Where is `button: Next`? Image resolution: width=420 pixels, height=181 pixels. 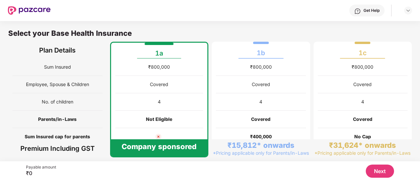 button: Next is located at coordinates (380, 171).